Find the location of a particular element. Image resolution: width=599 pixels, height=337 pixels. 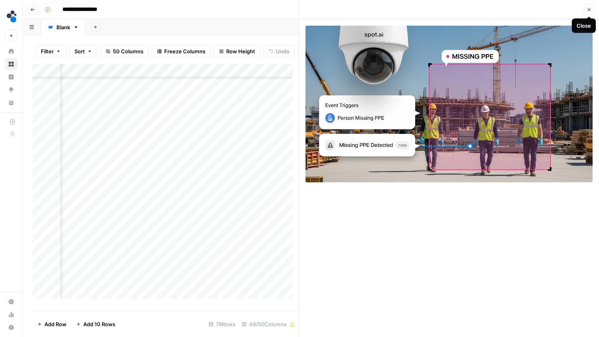

button: Help + Support is located at coordinates (11, 327).